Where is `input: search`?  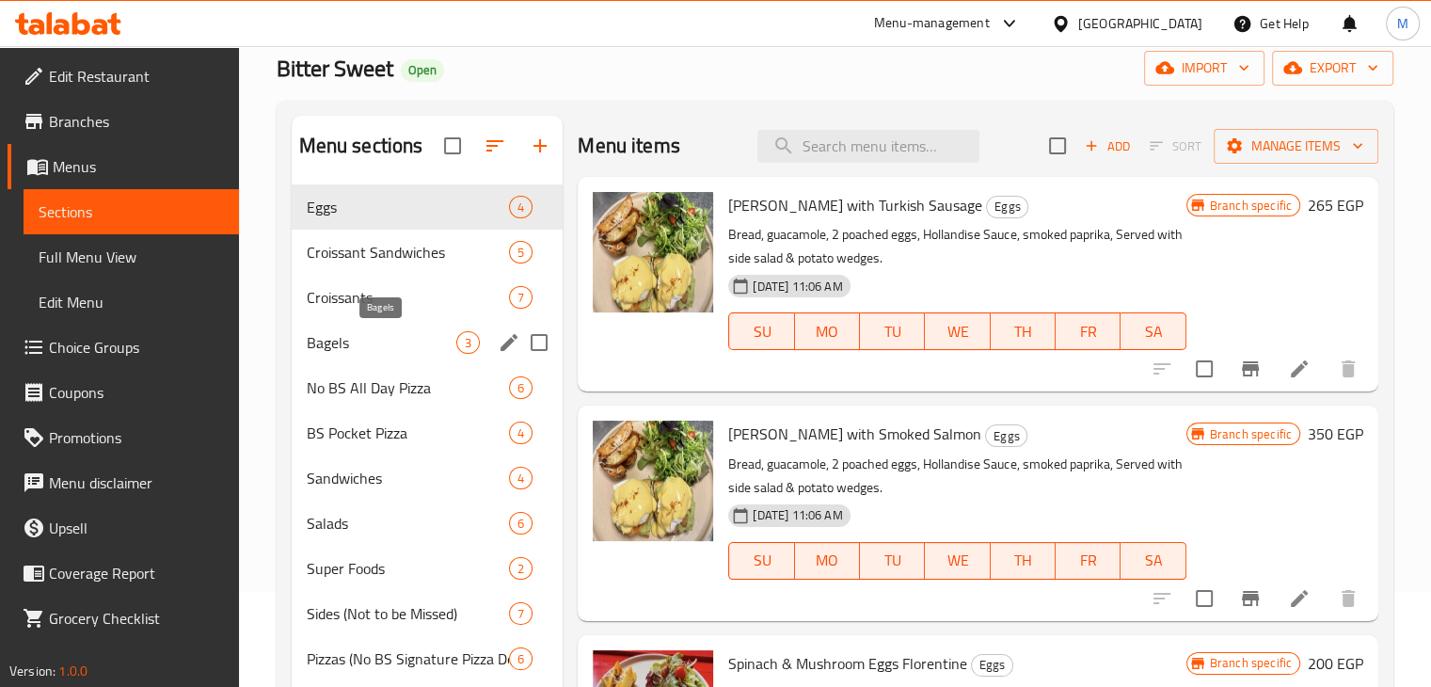
input: search is located at coordinates (869, 146).